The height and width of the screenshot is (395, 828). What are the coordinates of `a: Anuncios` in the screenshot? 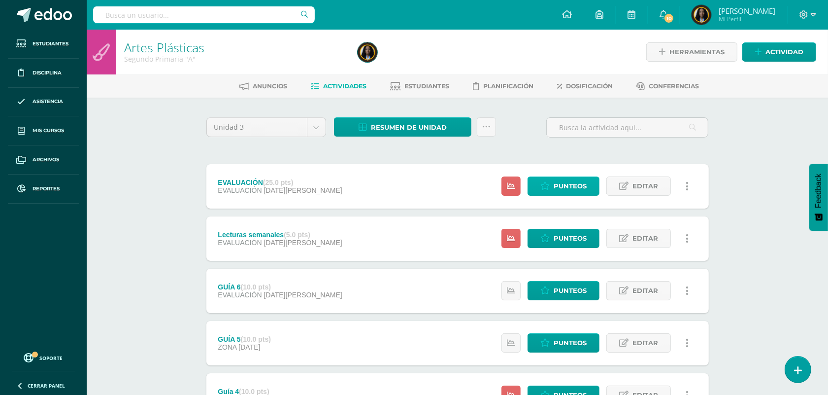 It's located at (263, 86).